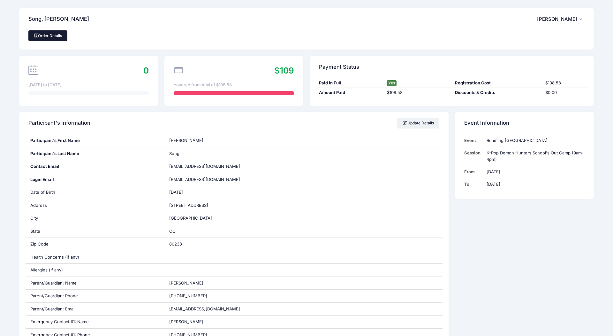 The image size is (613, 336). Describe the element at coordinates (418, 123) in the screenshot. I see `a: Update Details` at that location.